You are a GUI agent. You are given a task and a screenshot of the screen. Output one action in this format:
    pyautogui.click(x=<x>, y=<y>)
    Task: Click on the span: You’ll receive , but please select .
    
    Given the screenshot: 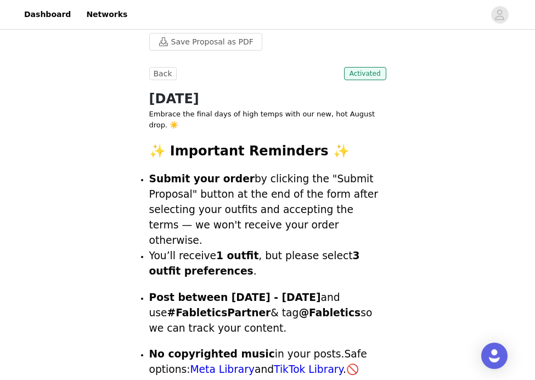 What is the action you would take?
    pyautogui.click(x=255, y=263)
    